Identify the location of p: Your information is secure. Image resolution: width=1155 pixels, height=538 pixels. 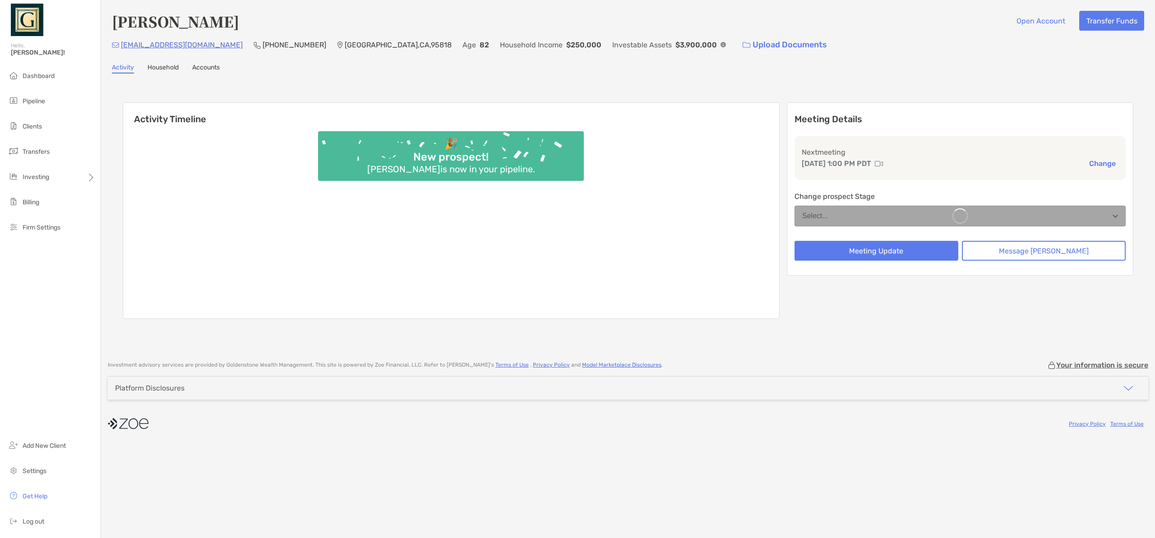
(1102, 365).